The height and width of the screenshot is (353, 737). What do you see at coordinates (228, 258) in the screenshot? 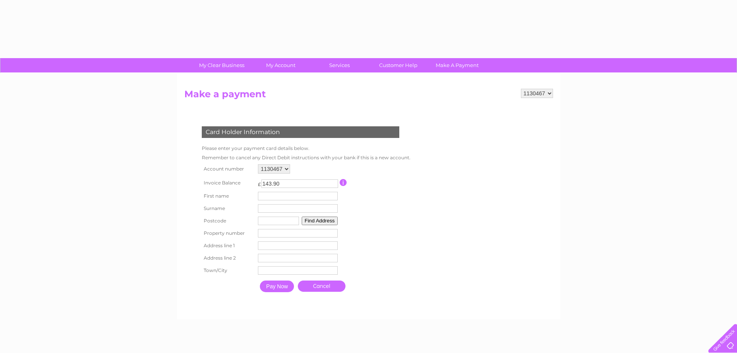
I see `th: Address line 2` at bounding box center [228, 258].